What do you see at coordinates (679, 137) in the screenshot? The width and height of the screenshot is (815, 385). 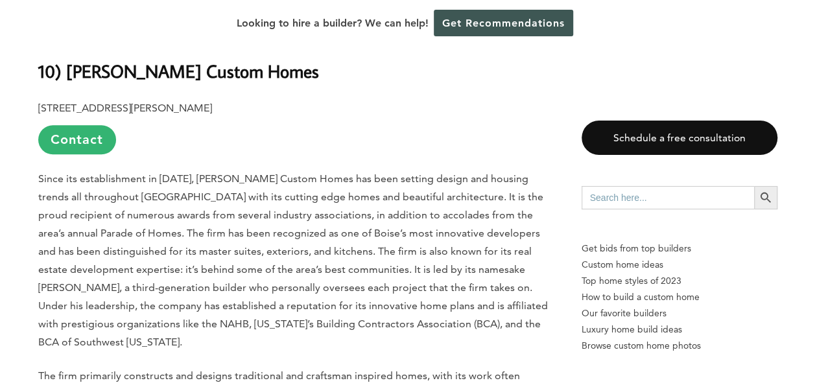 I see `a: Schedule a free consultation` at bounding box center [679, 137].